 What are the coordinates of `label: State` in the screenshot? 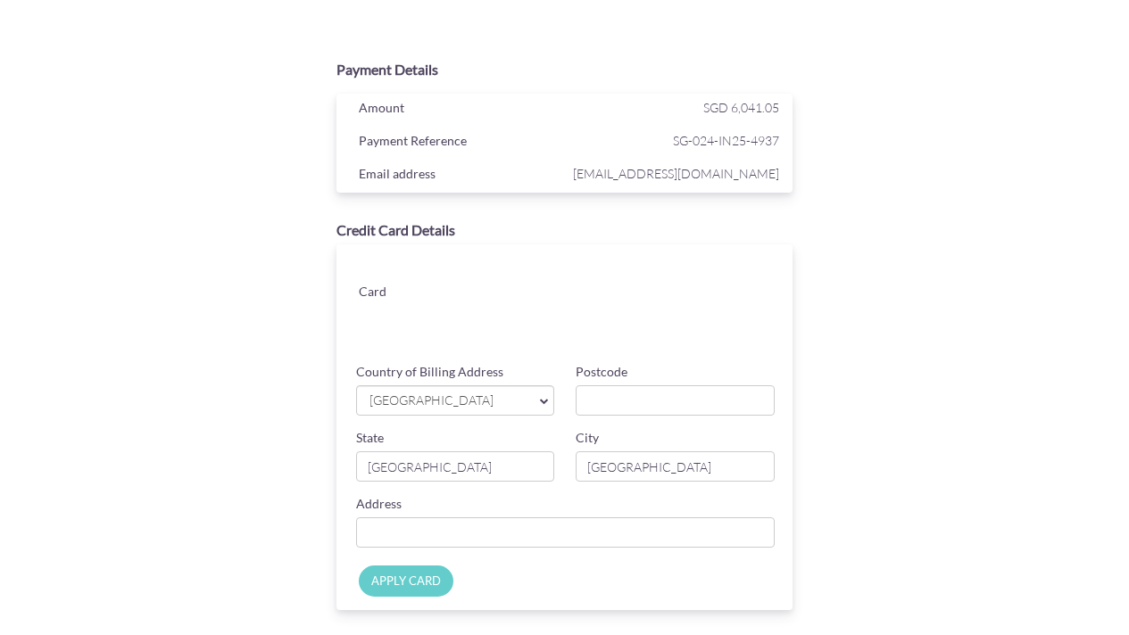 It's located at (369, 438).